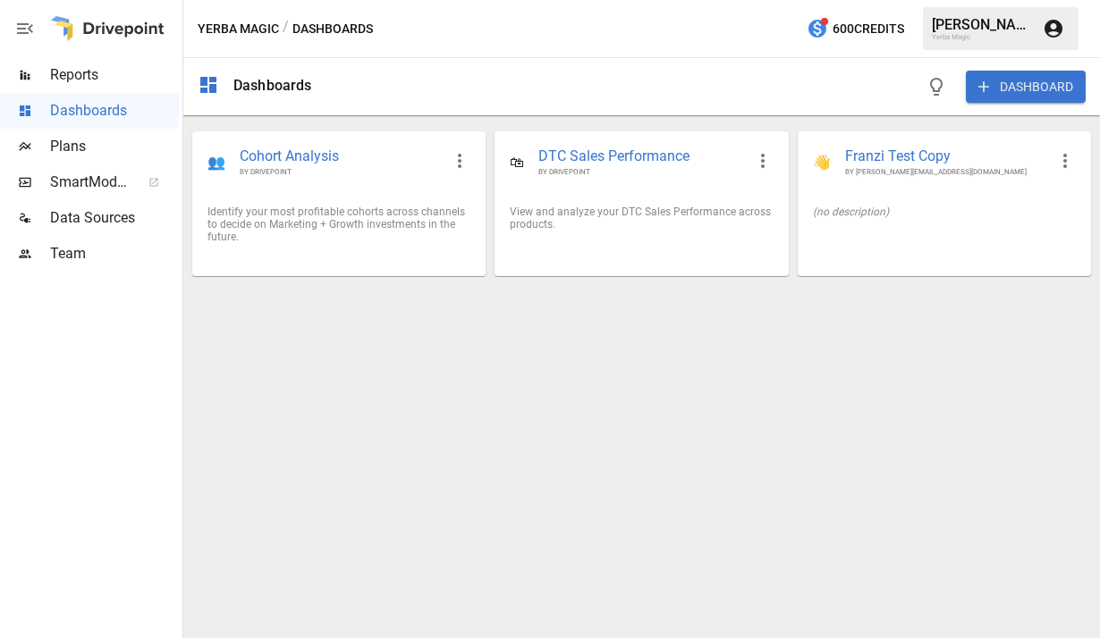 This screenshot has width=1100, height=638. What do you see at coordinates (114, 218) in the screenshot?
I see `span: Data Sources` at bounding box center [114, 218].